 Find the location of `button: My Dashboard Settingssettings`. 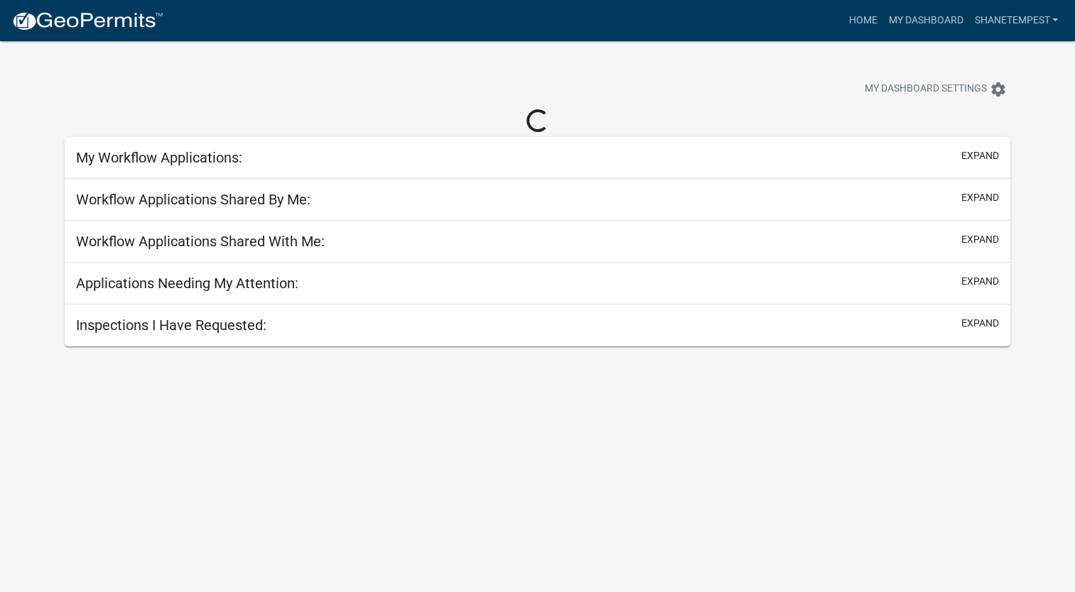

button: My Dashboard Settingssettings is located at coordinates (935, 89).